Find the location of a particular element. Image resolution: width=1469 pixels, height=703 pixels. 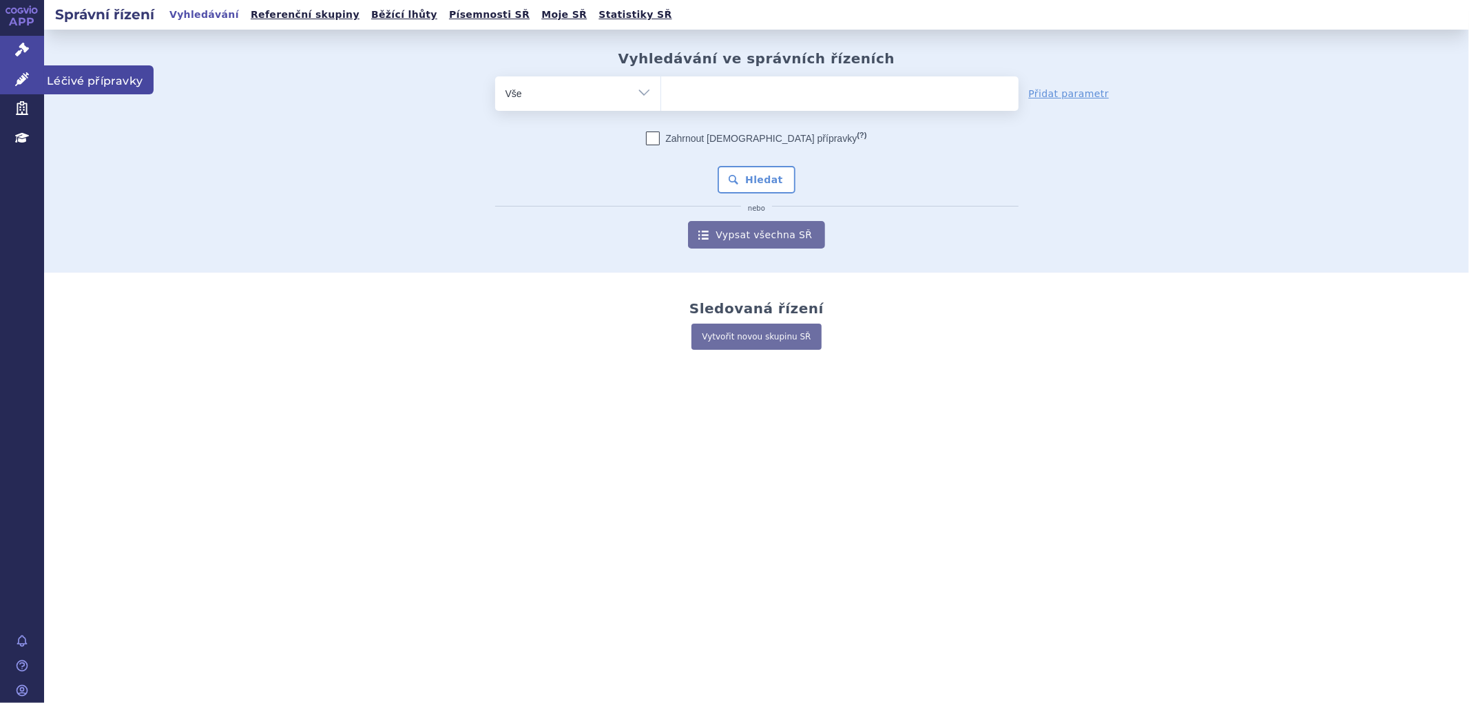

h2: Správní řízení is located at coordinates (105, 14).